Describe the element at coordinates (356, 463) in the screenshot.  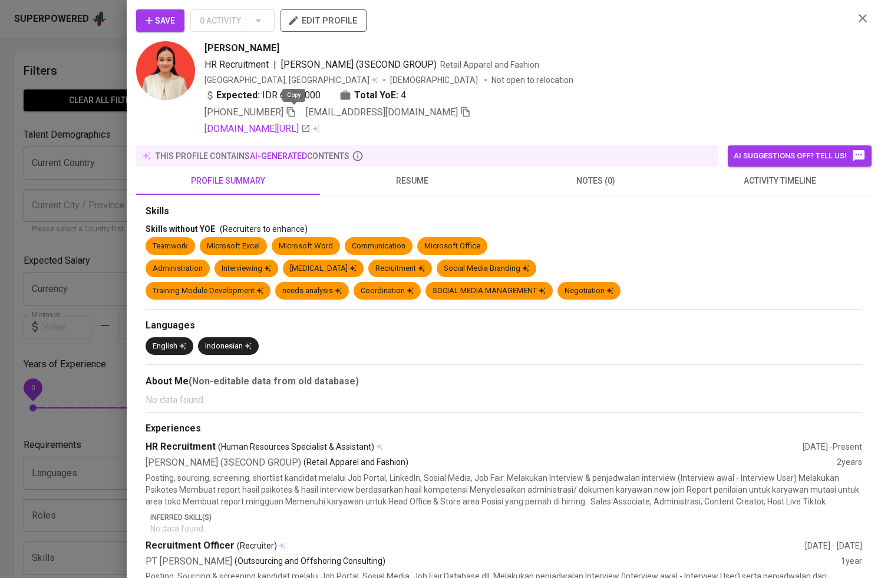
I see `p: (Retail Apparel and Fashion)` at that location.